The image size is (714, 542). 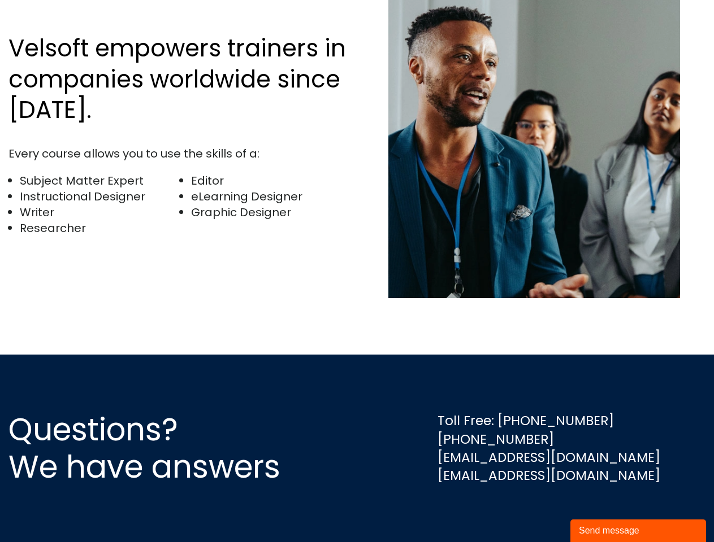 What do you see at coordinates (68, 14) in the screenshot?
I see `div: Send message` at bounding box center [68, 14].